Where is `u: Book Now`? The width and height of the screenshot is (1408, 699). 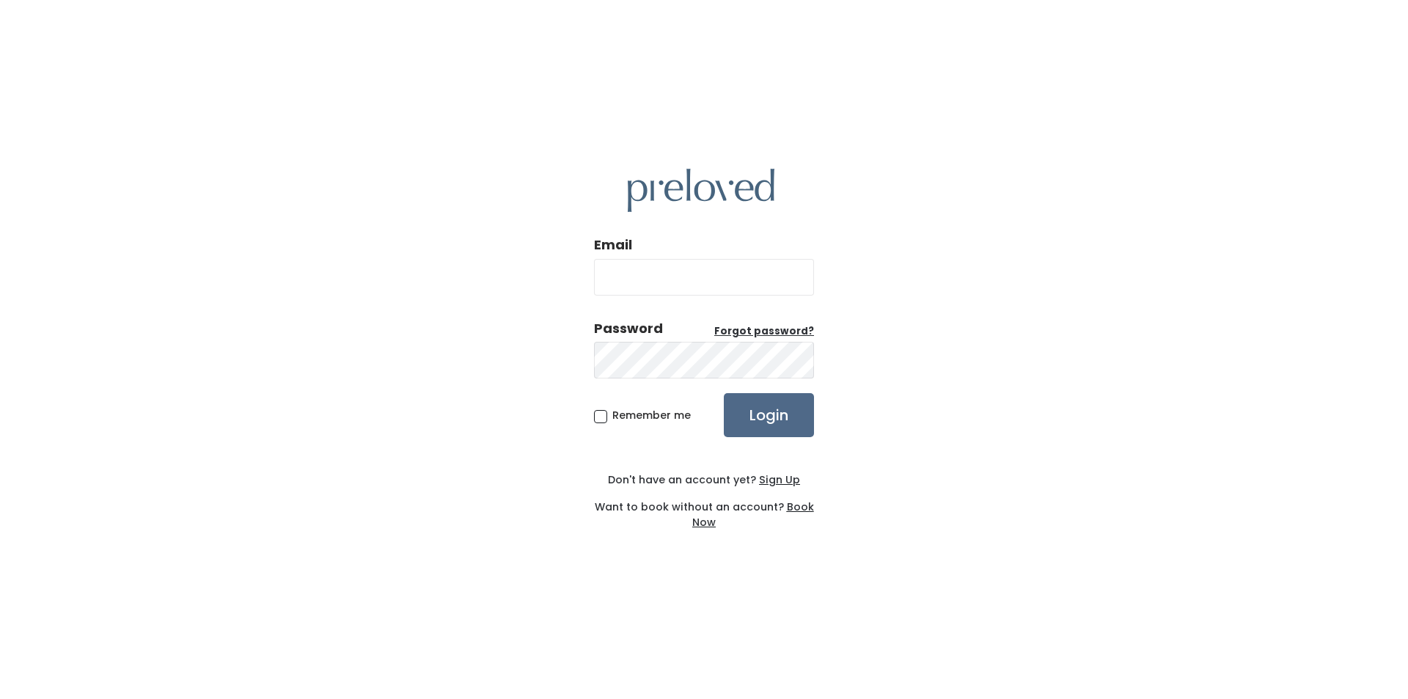
u: Book Now is located at coordinates (753, 514).